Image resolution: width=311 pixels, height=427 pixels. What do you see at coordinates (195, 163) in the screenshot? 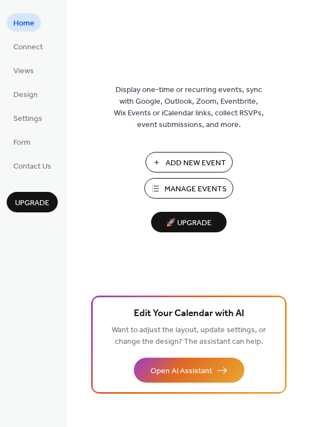
I see `span: Add New Event` at bounding box center [195, 163].